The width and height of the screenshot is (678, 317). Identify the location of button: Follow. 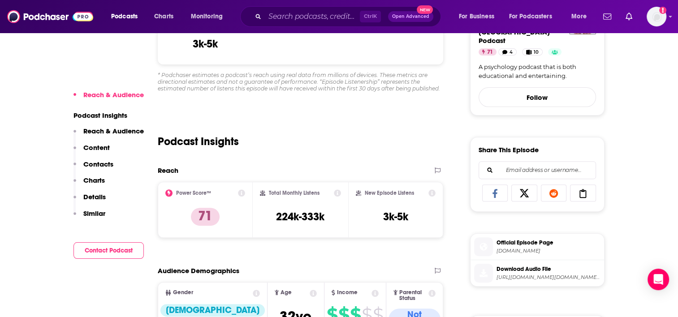
(537, 97).